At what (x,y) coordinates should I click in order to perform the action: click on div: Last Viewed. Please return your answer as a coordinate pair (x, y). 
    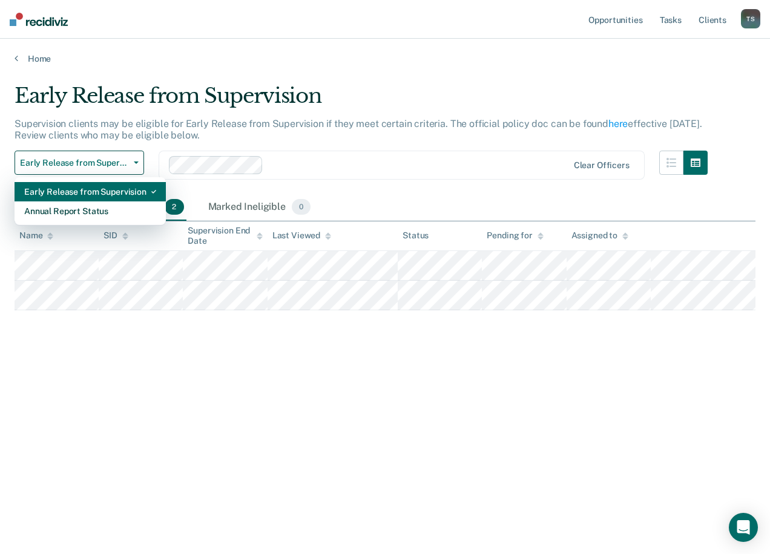
    Looking at the image, I should click on (301, 235).